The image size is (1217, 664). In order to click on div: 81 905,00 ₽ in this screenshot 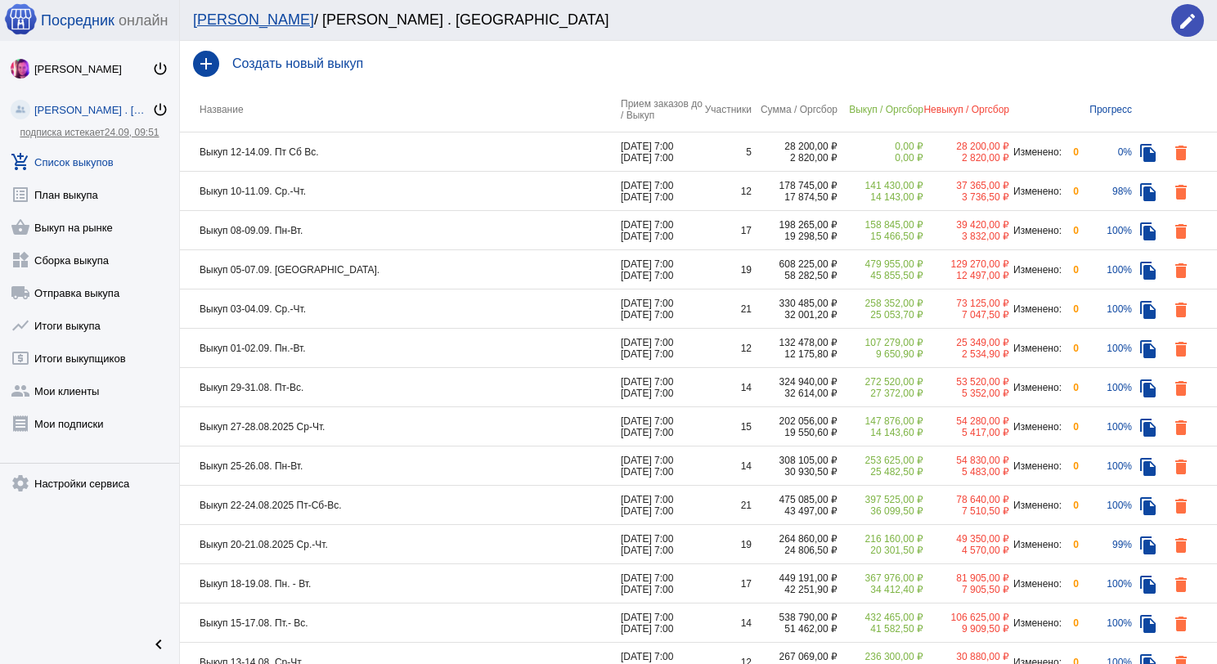, I will do `click(966, 578)`.